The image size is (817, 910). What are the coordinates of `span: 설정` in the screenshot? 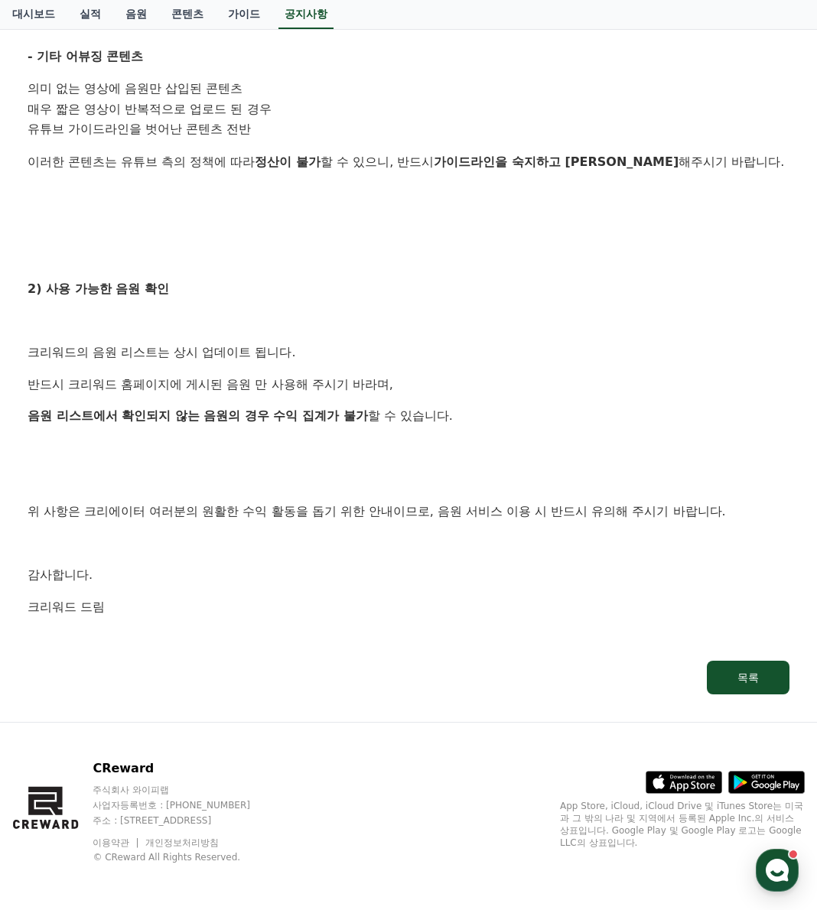 It's located at (246, 514).